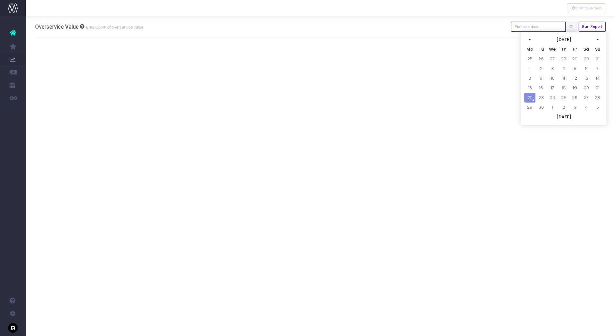 The image size is (615, 336). I want to click on th: Mo, so click(529, 49).